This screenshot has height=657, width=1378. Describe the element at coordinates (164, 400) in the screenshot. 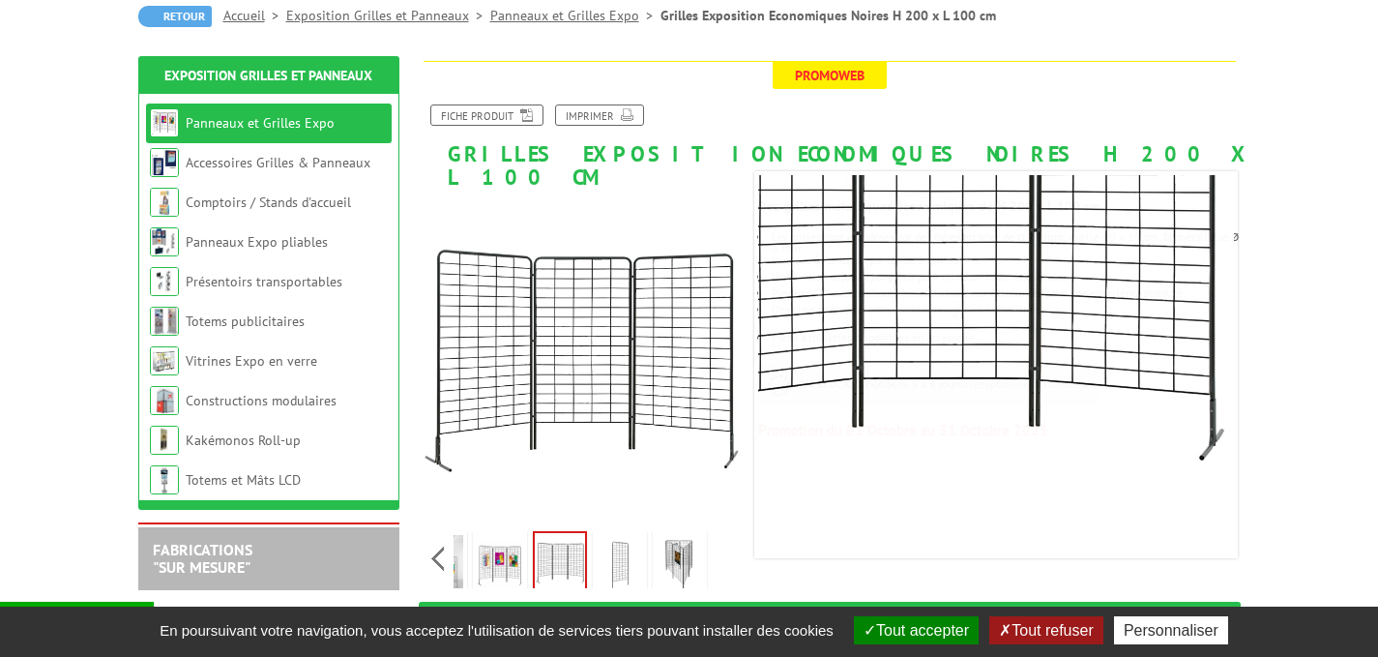

I see `img: Constructions modulaires` at that location.